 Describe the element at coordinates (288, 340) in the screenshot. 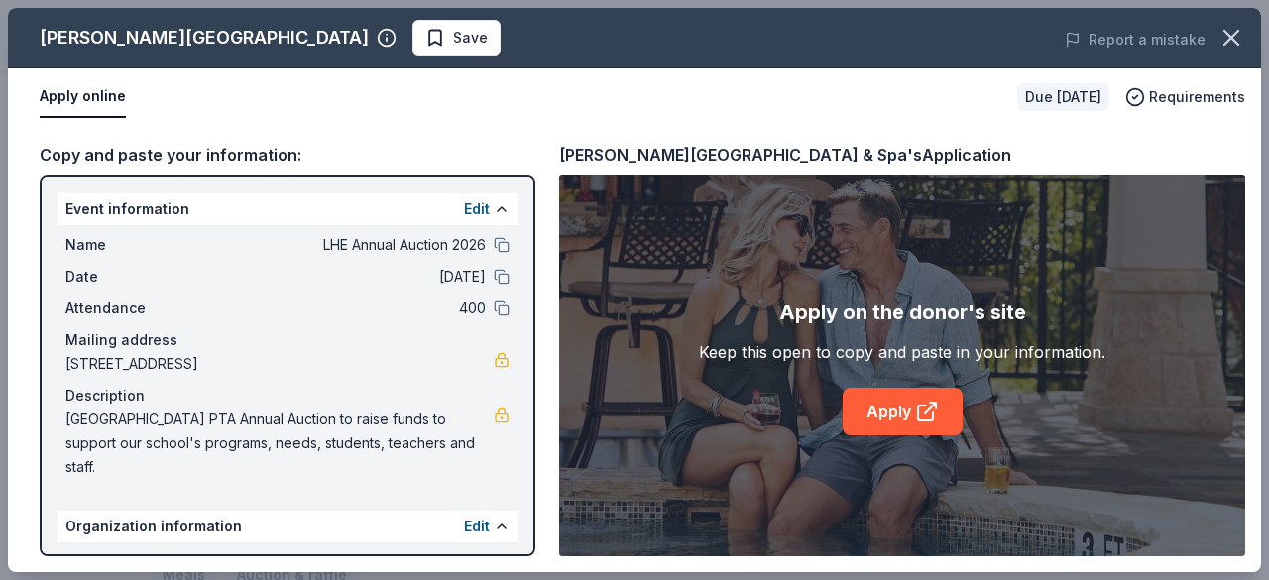

I see `div: Mailing address` at that location.